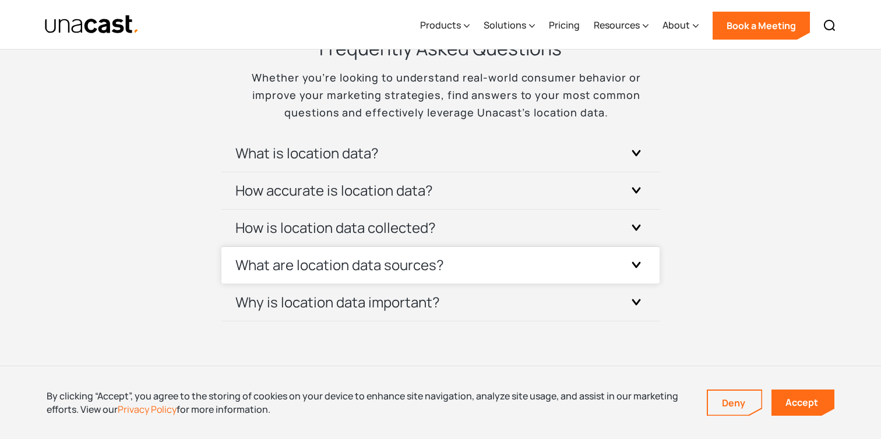  Describe the element at coordinates (92, 24) in the screenshot. I see `img: Unacast text logo` at that location.